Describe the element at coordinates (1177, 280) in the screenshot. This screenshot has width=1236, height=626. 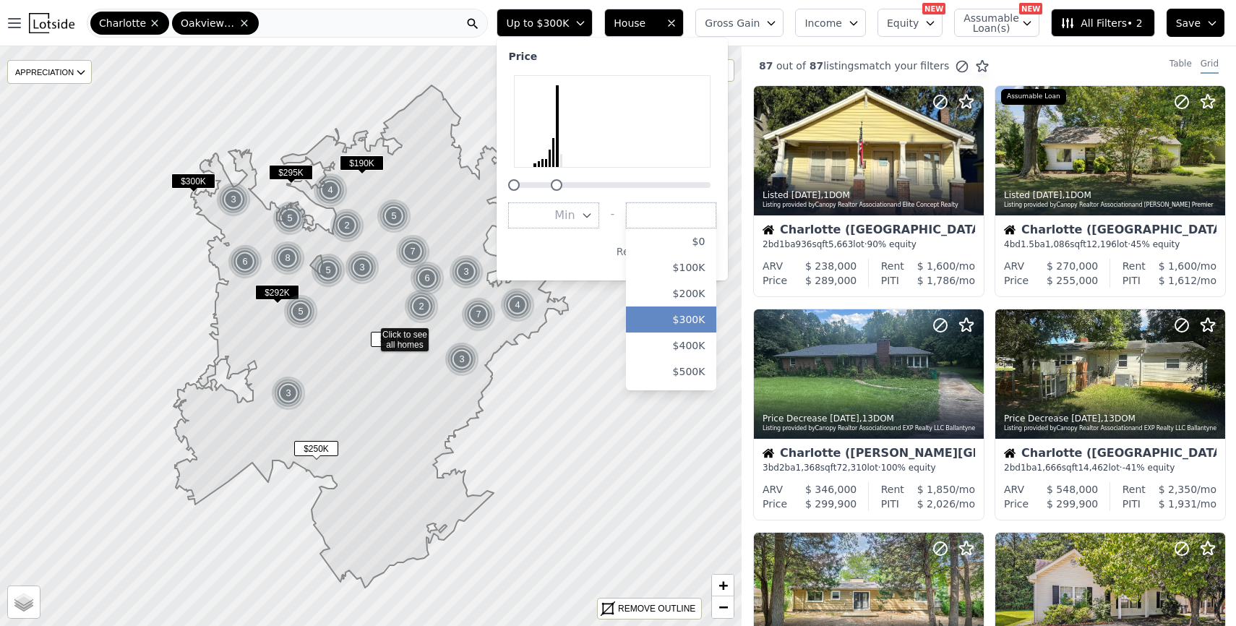
I see `span: $ 1,612` at that location.